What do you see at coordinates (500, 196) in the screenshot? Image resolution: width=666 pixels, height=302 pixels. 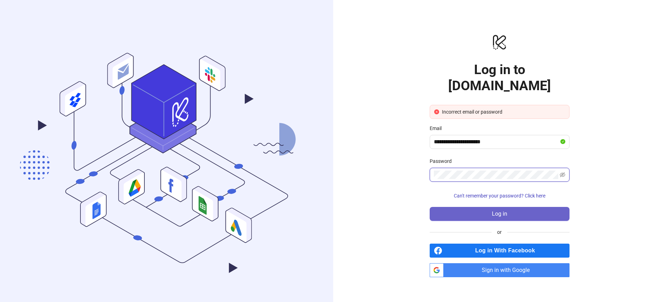 I see `span: Can't remember your password? Click here` at bounding box center [500, 196].